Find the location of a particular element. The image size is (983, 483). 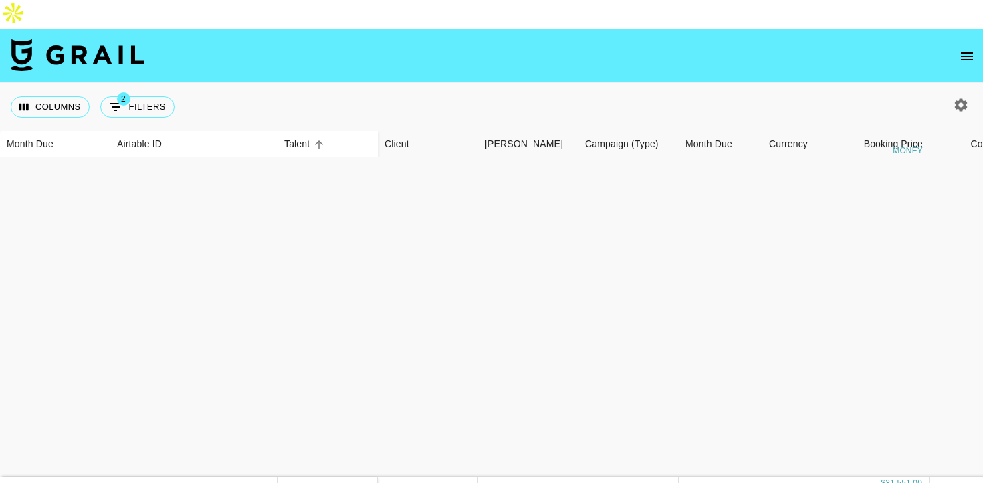

button: Show filters is located at coordinates (137, 107).